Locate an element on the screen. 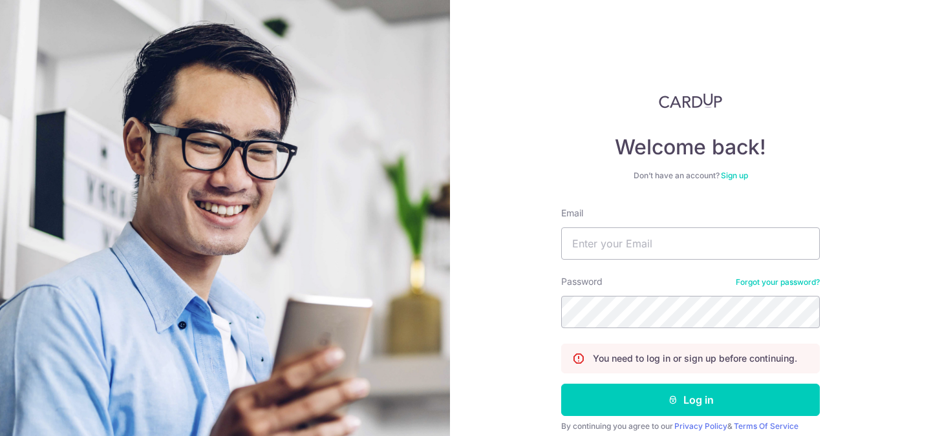  div: Don’t have an account? is located at coordinates (690, 176).